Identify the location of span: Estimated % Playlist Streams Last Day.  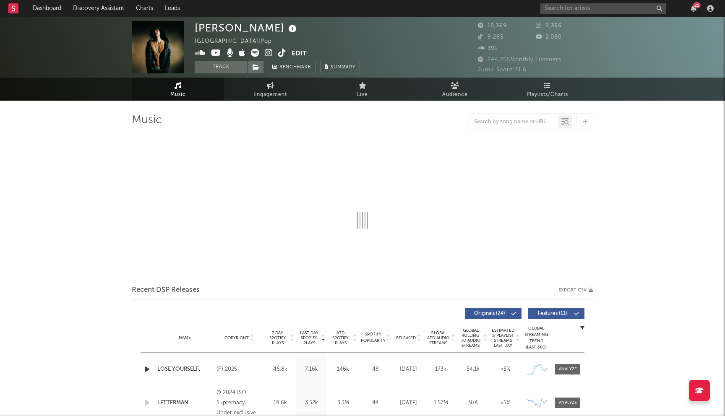
(503, 338).